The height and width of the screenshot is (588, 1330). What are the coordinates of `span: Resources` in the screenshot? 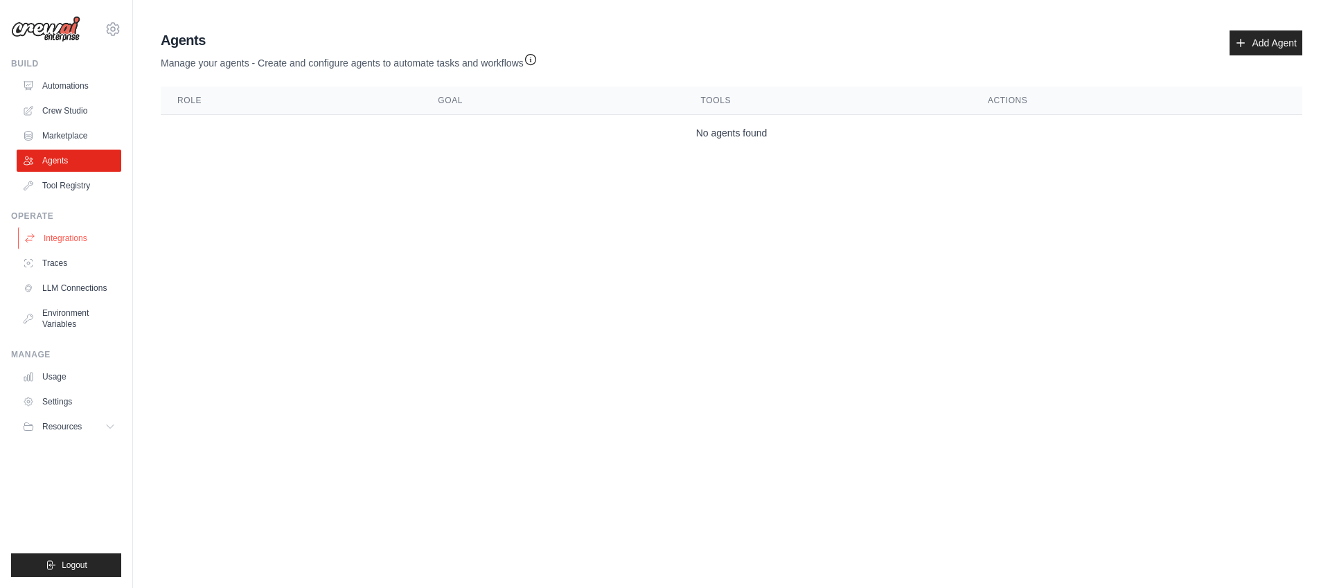 It's located at (62, 427).